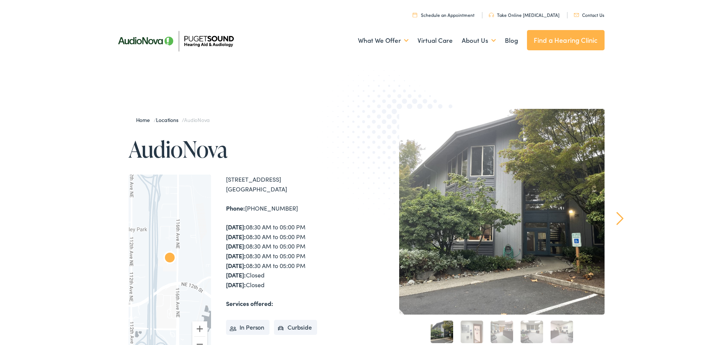  I want to click on a: Find a Hearing Clinic, so click(566, 40).